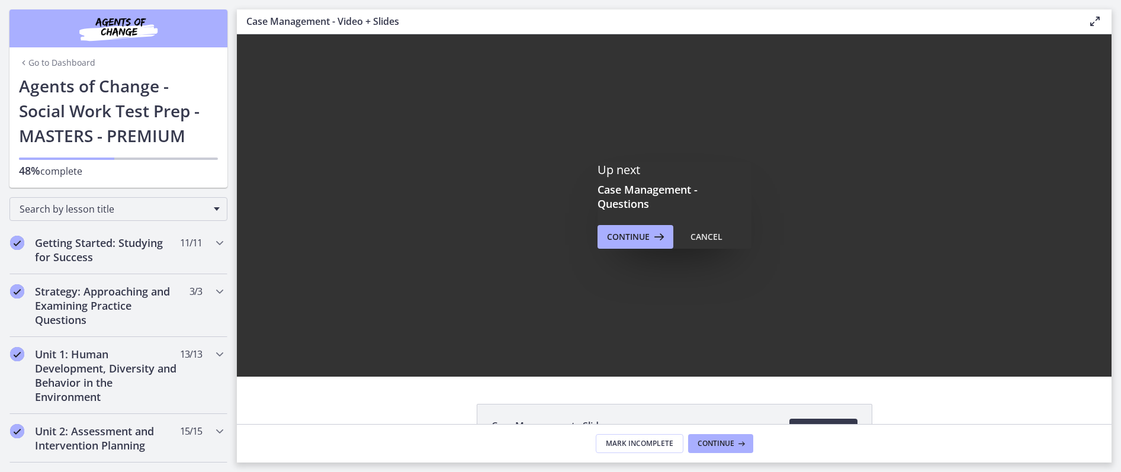 The width and height of the screenshot is (1121, 472). Describe the element at coordinates (195, 291) in the screenshot. I see `span: 3 / 3` at that location.